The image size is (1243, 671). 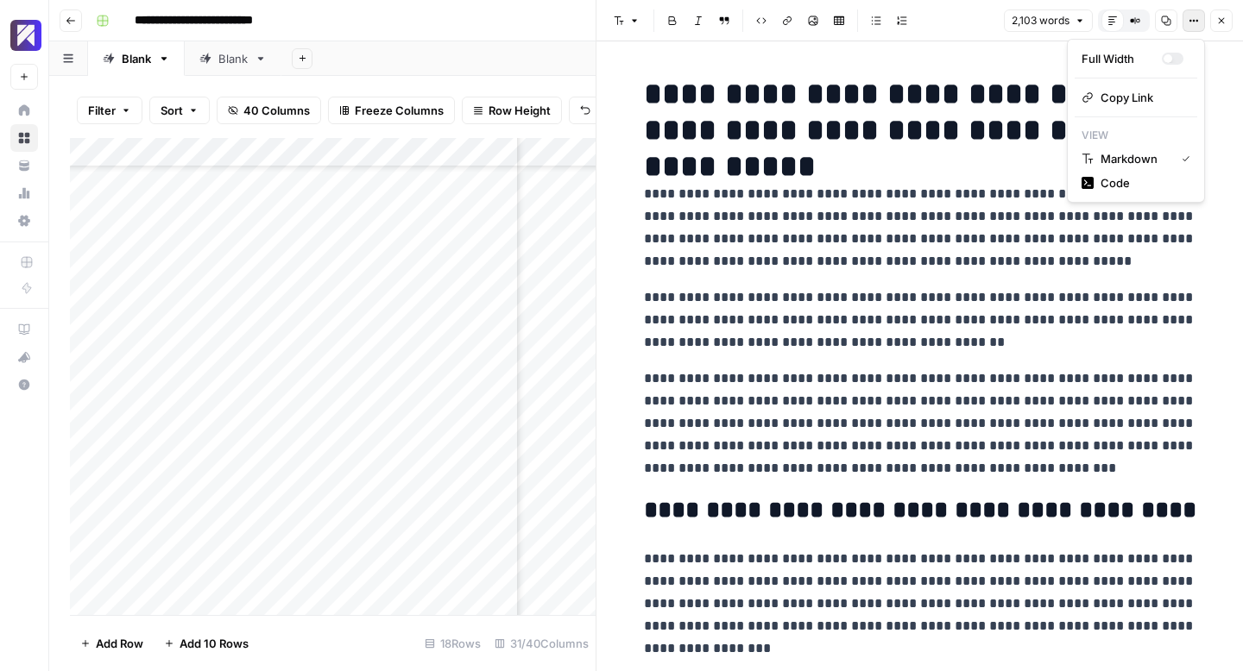 I want to click on div: 31/40 Columns, so click(x=541, y=644).